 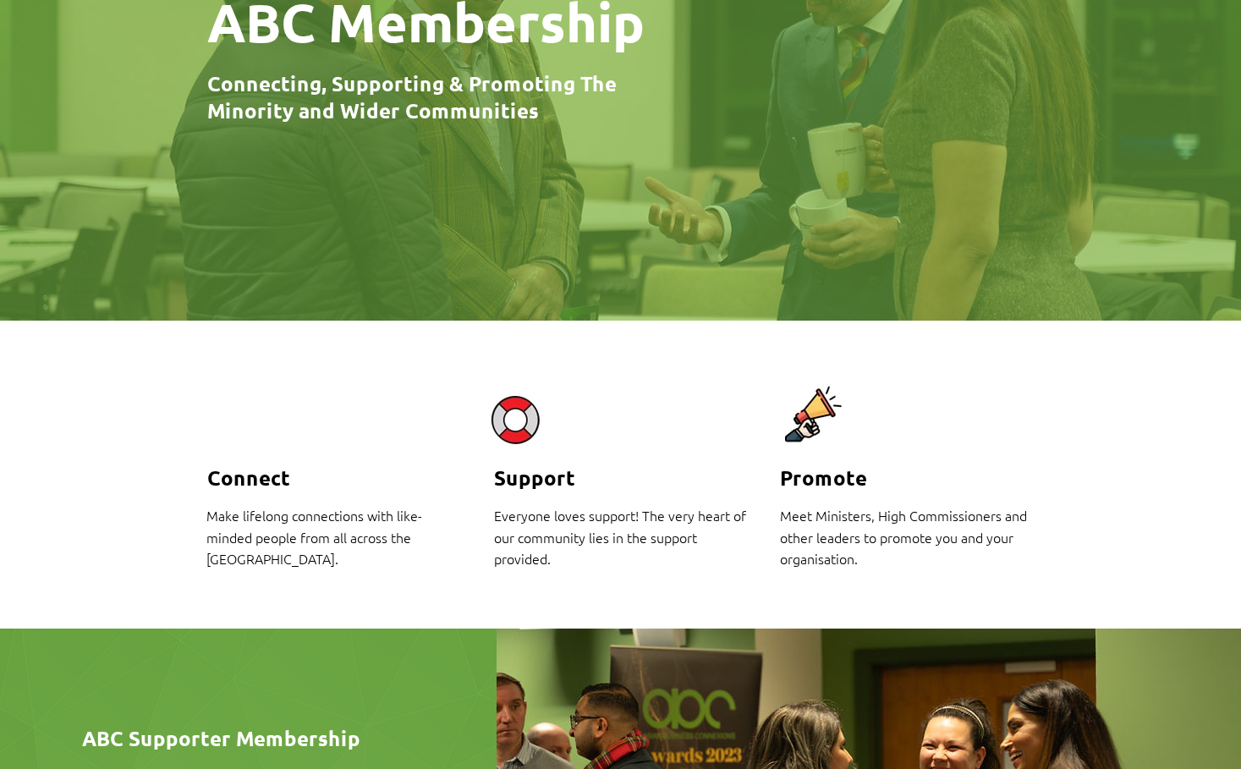 What do you see at coordinates (514, 420) in the screenshot?
I see `img: Screenshot 2020-12-16 at 19.28.27.png` at bounding box center [514, 420].